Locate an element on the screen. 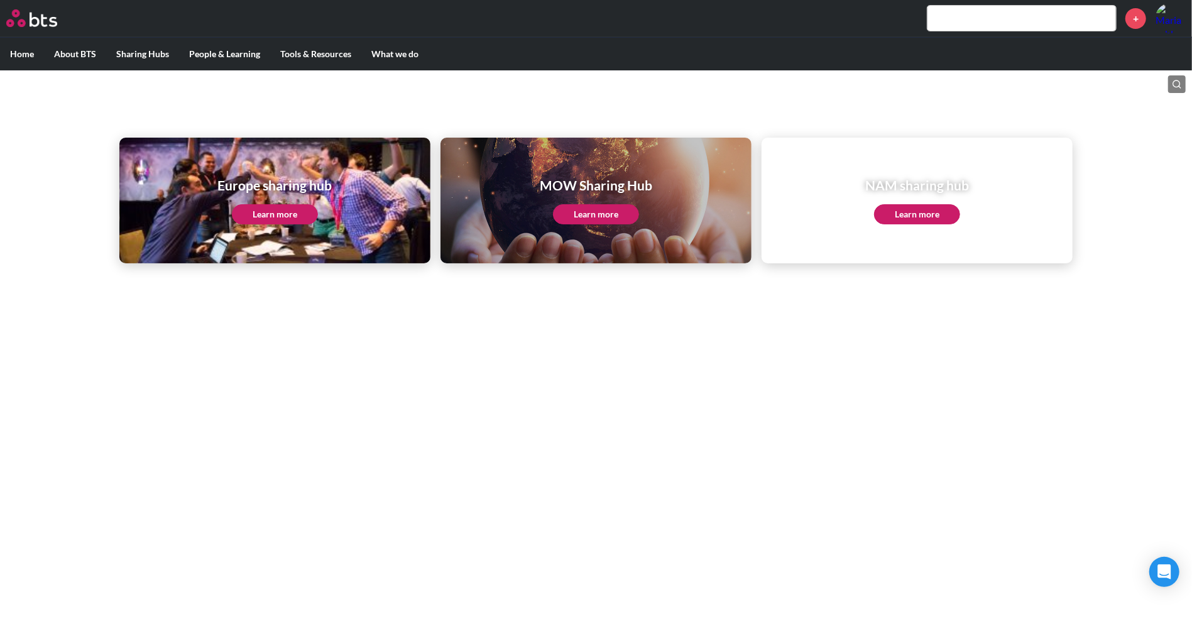 This screenshot has width=1192, height=631. label: Sharing Hubs is located at coordinates (143, 54).